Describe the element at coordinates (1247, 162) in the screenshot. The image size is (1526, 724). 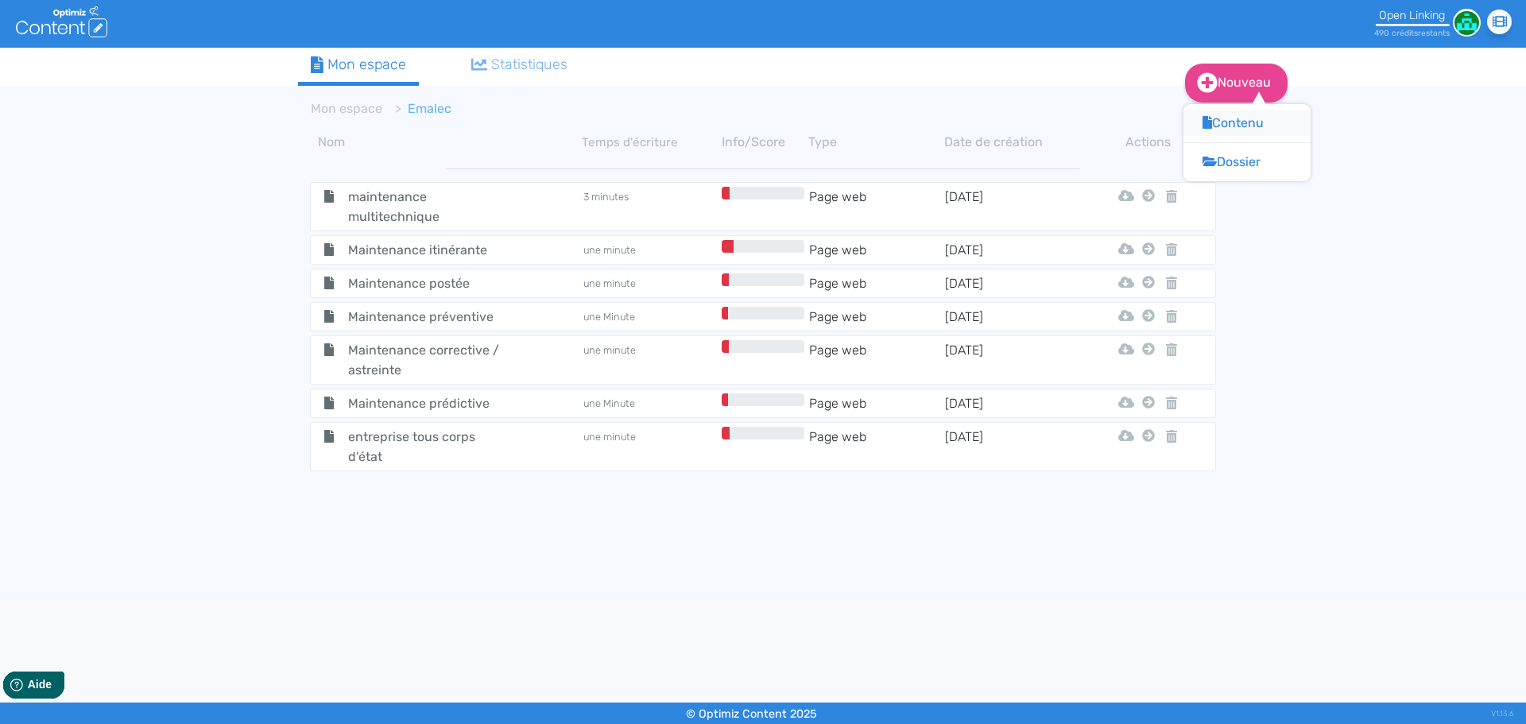
I see `button: Dossier` at that location.